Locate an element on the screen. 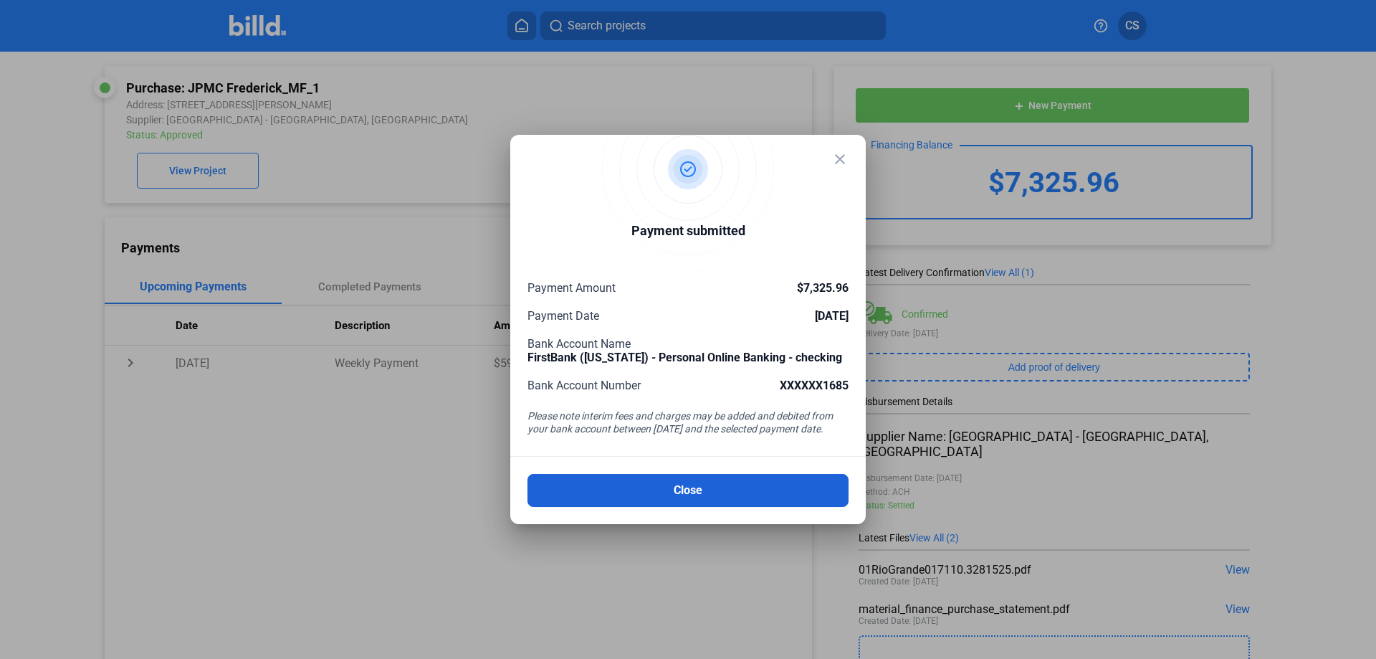 The image size is (1376, 659). div: Payment submitted is located at coordinates (688, 232).